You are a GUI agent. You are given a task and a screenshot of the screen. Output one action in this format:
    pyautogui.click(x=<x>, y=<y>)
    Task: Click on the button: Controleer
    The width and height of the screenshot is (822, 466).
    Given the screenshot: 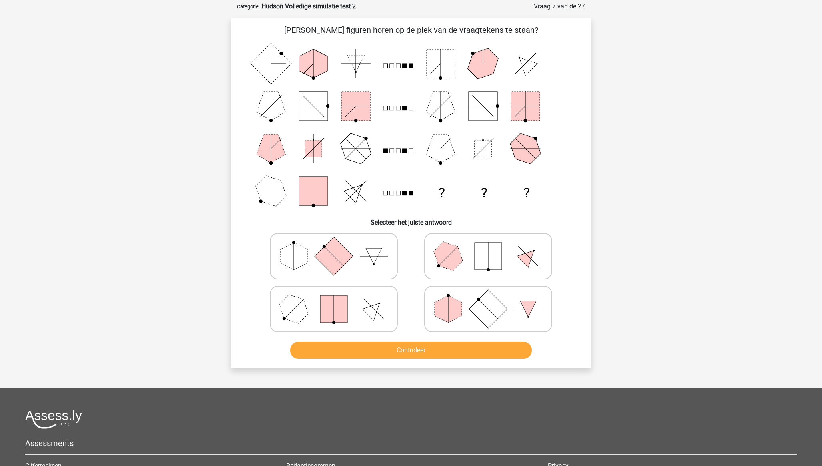 What is the action you would take?
    pyautogui.click(x=411, y=350)
    